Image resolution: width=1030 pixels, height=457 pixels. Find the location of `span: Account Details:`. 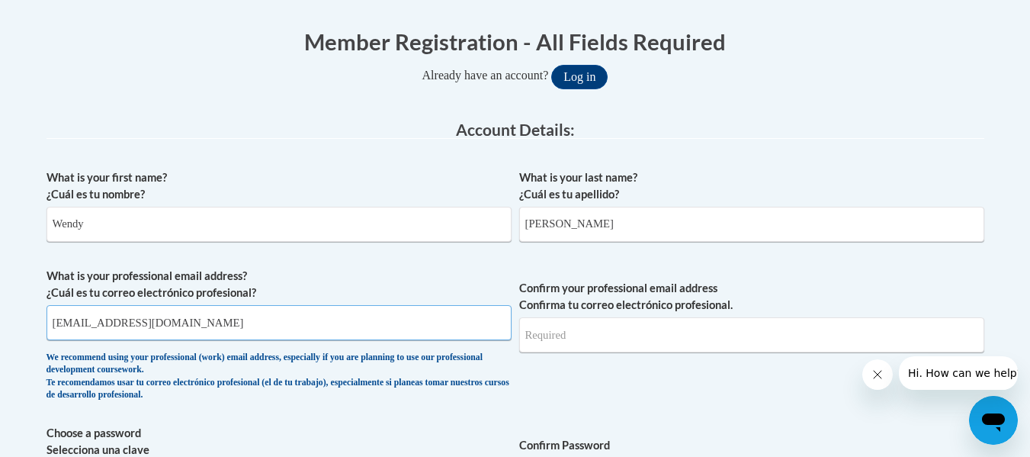

span: Account Details: is located at coordinates (515, 129).